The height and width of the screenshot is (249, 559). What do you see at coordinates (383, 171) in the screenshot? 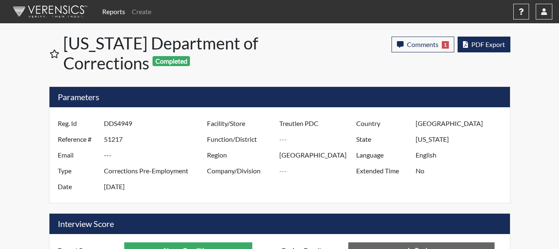
I see `label: Extended Time` at bounding box center [383, 171].